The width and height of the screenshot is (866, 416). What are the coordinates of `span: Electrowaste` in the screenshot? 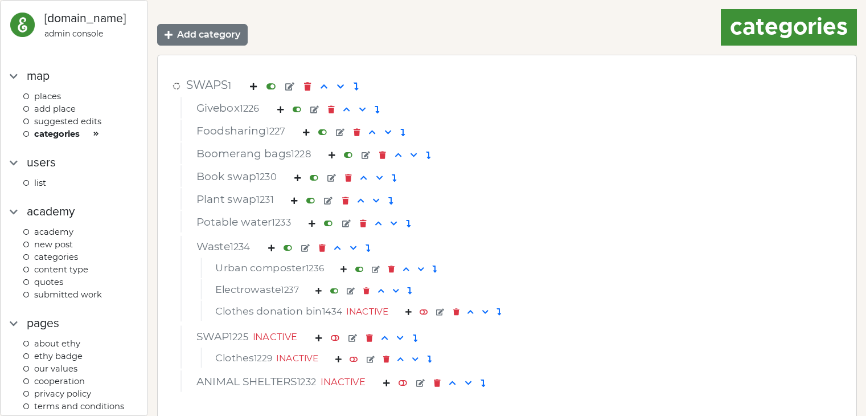 It's located at (257, 289).